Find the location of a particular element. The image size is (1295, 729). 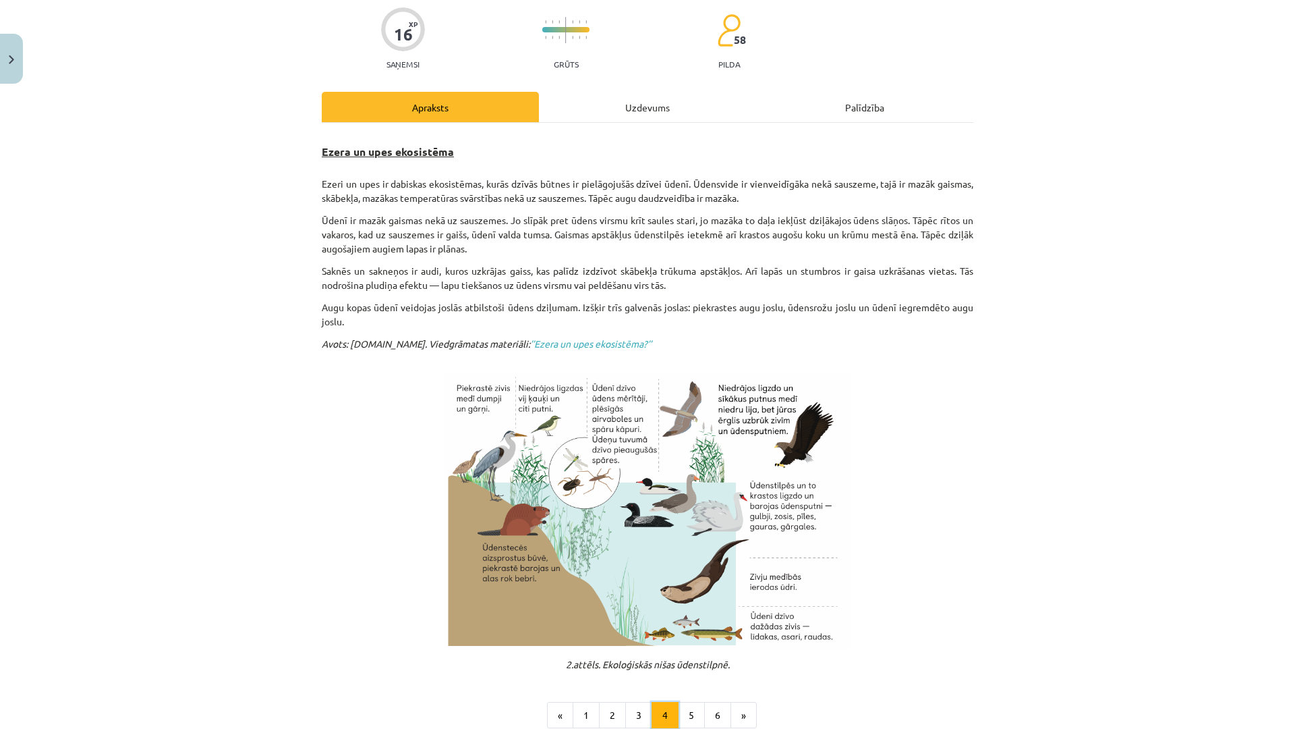

em: 2.attēls. Ekoloģiskās nišas ūdenstilpnē. is located at coordinates (648, 664).